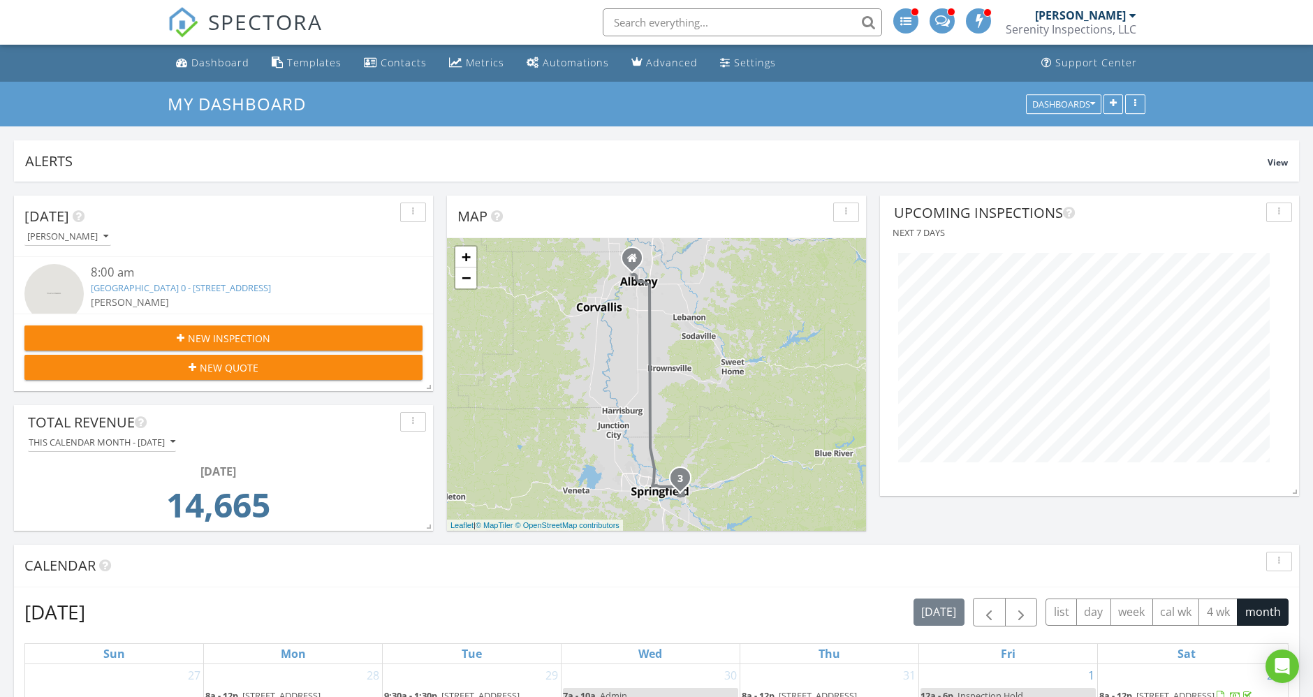 The height and width of the screenshot is (697, 1313). What do you see at coordinates (1263, 612) in the screenshot?
I see `button: month` at bounding box center [1263, 612].